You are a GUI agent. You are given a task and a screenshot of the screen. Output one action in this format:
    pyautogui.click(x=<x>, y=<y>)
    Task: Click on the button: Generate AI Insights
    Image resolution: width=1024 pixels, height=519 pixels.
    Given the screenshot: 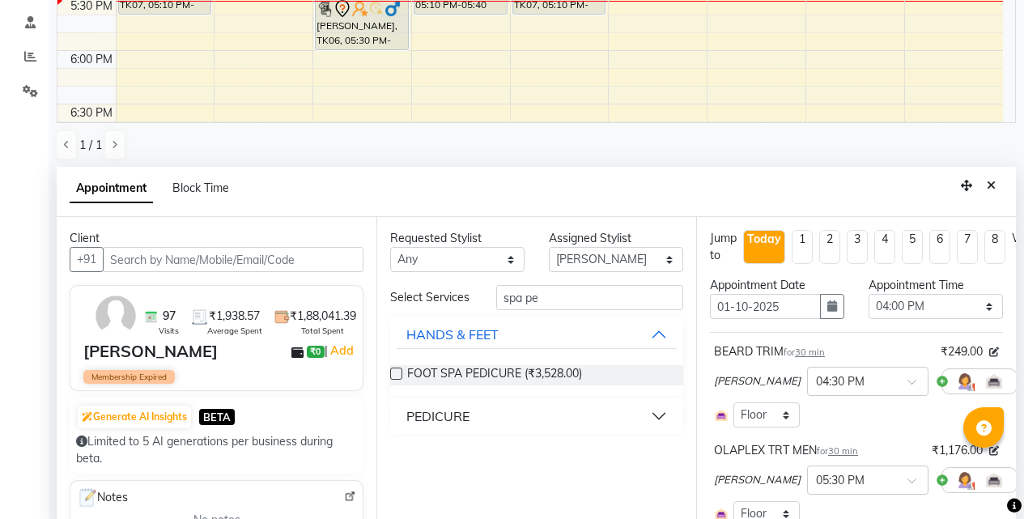 What is the action you would take?
    pyautogui.click(x=134, y=417)
    